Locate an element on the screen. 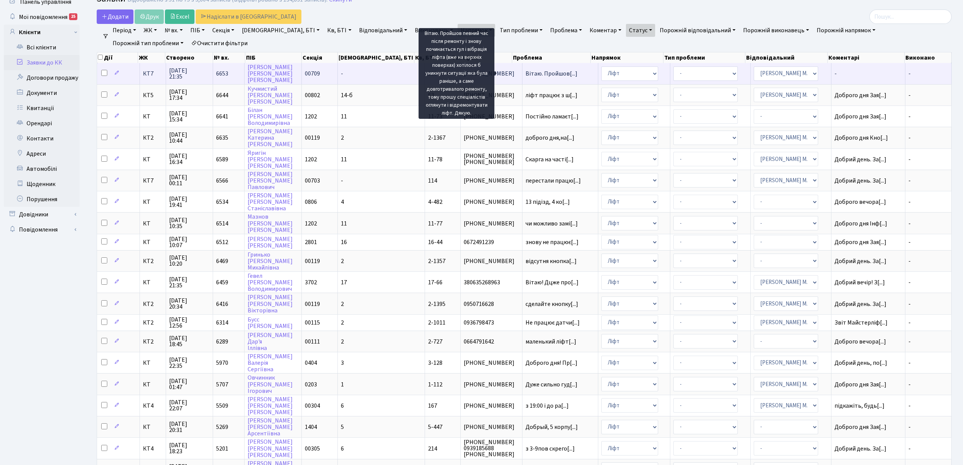  span: 2-727 is located at coordinates (435, 341).